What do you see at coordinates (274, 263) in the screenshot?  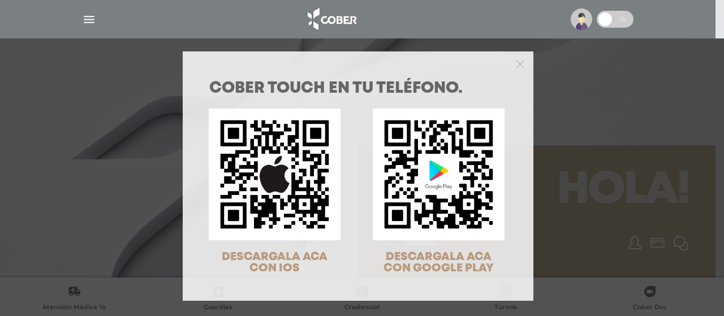 I see `span: DESCARGALA ACA CON IOS` at bounding box center [274, 263].